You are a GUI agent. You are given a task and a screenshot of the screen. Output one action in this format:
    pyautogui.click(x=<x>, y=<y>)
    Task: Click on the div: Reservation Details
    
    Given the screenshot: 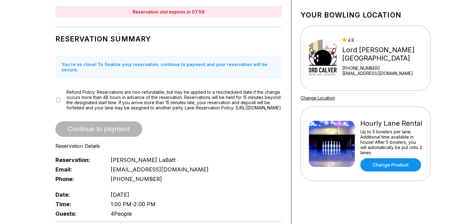 What is the action you would take?
    pyautogui.click(x=169, y=146)
    